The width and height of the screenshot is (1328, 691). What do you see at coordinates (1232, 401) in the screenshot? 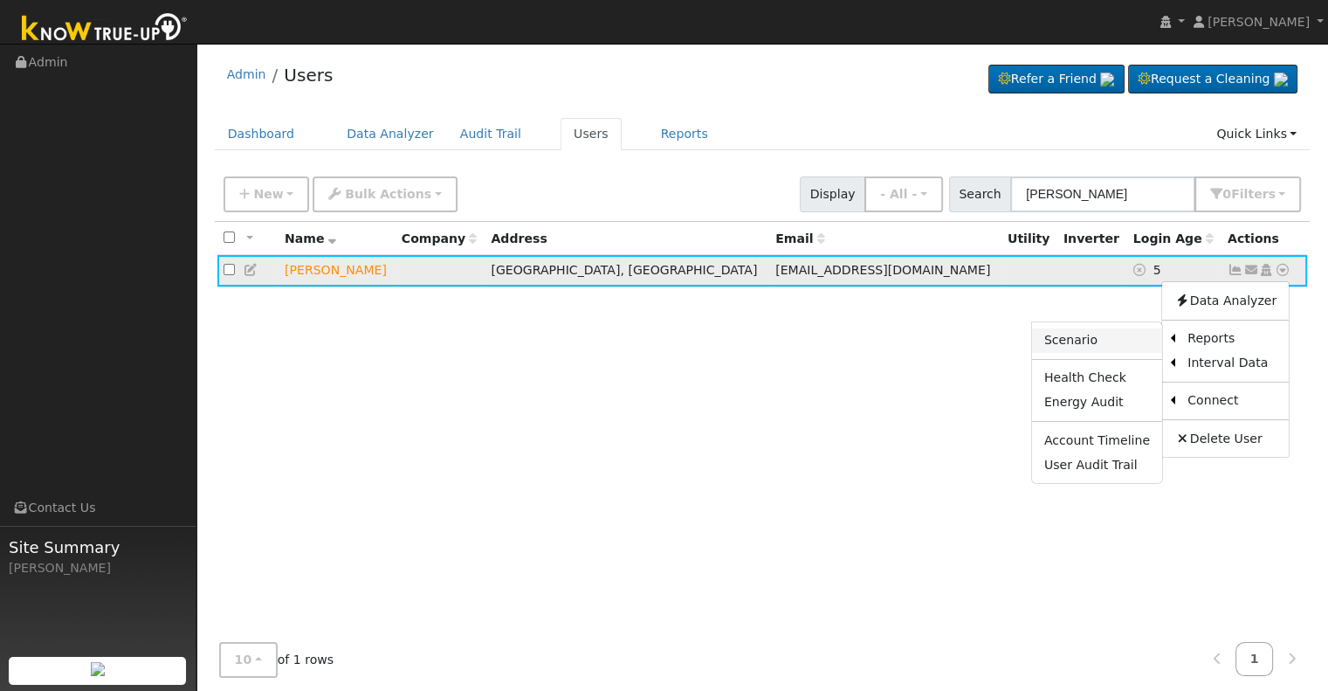
I see `a: Connect` at bounding box center [1232, 401].